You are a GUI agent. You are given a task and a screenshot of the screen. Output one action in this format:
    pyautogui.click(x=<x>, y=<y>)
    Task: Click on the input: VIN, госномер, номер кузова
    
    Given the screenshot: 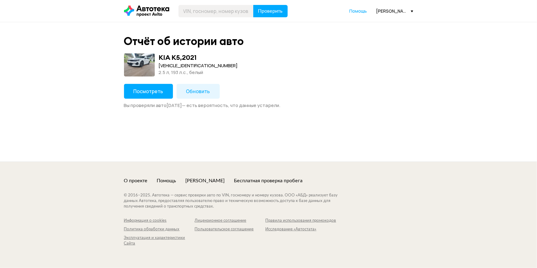 What is the action you would take?
    pyautogui.click(x=216, y=11)
    